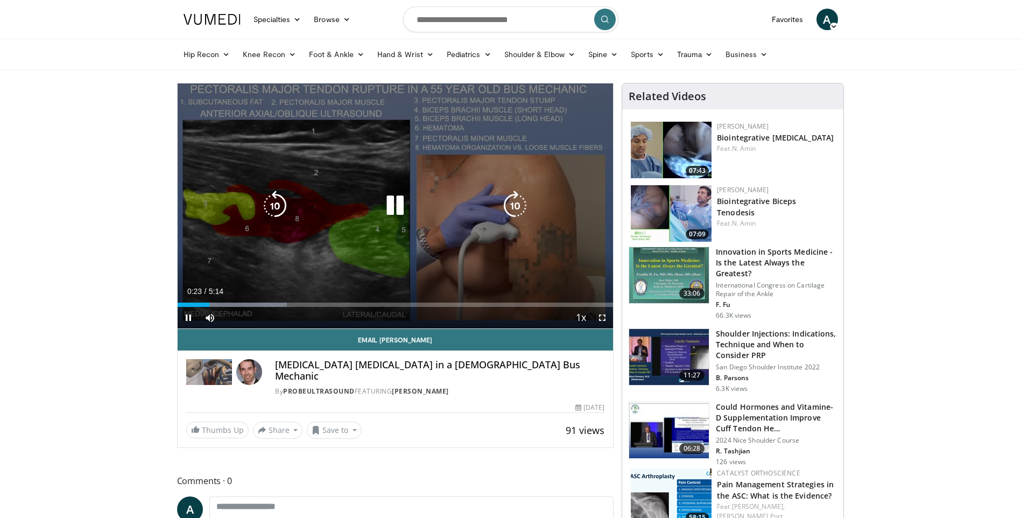 The width and height of the screenshot is (1021, 518). Describe the element at coordinates (440, 391) in the screenshot. I see `div: By FEATURING` at that location.